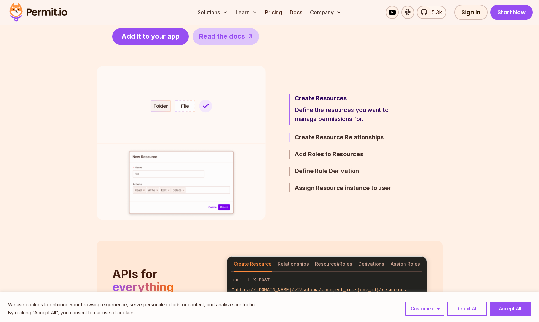 The height and width of the screenshot is (322, 539). What do you see at coordinates (135, 274) in the screenshot?
I see `span: APIs for` at bounding box center [135, 274].